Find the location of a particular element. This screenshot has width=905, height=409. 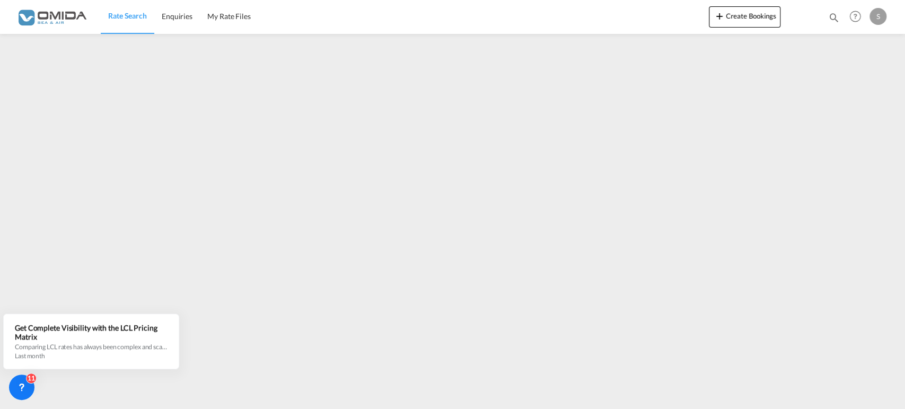

span: Enquiries is located at coordinates (177, 16).